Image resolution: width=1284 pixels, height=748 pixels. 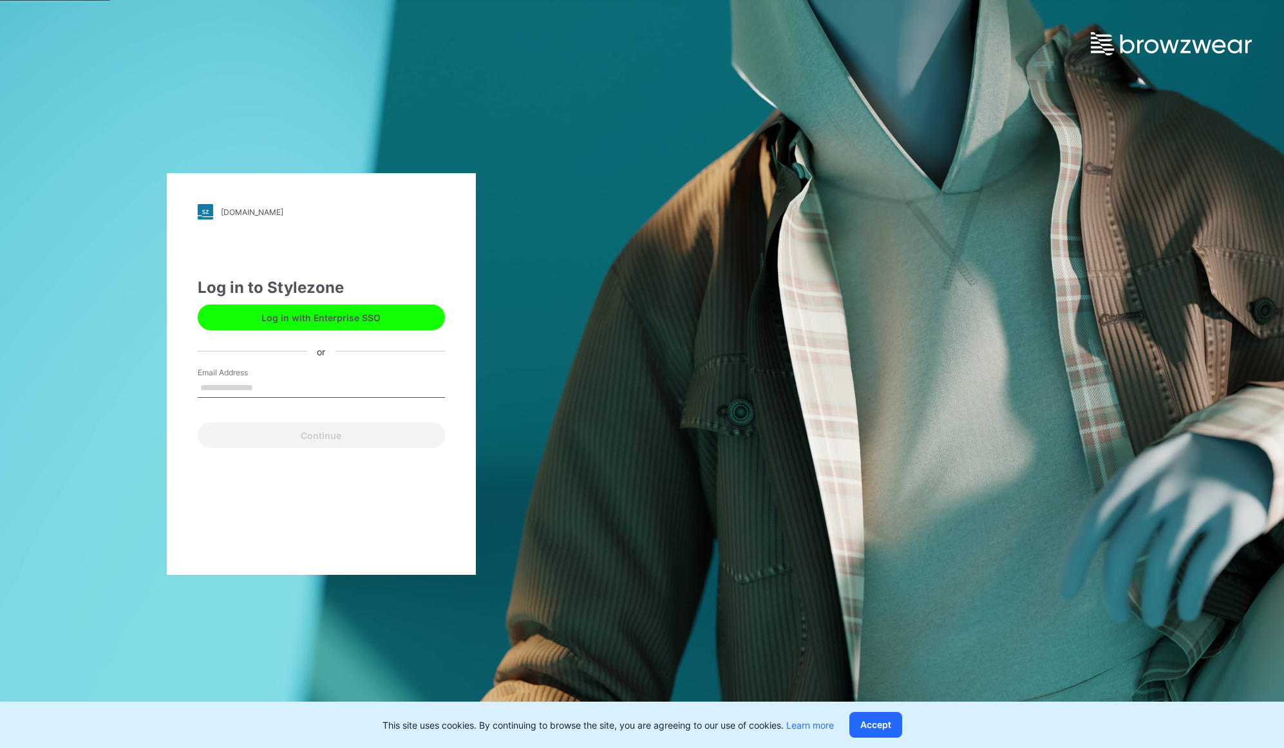 I want to click on a: Learn more, so click(x=810, y=725).